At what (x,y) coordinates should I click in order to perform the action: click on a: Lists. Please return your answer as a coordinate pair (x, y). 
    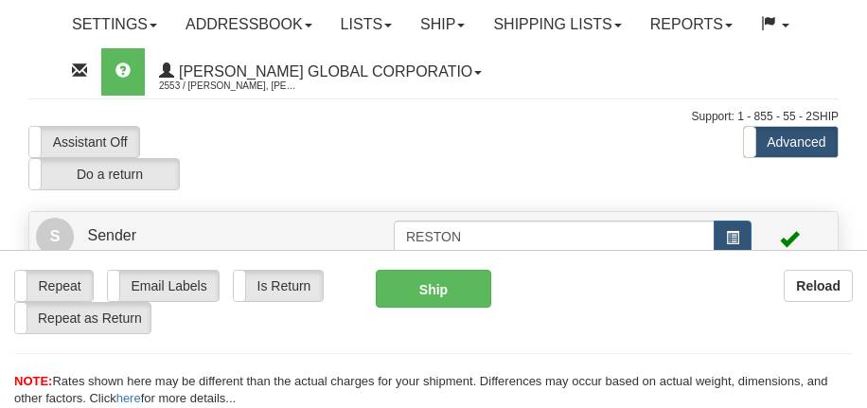
    Looking at the image, I should click on (366, 25).